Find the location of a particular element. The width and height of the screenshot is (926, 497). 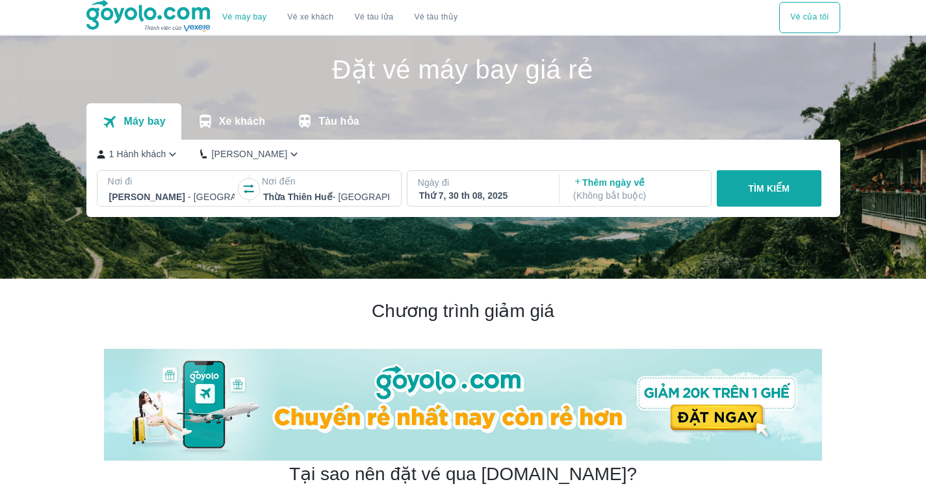

button: TÌM KIẾM is located at coordinates (769, 189).